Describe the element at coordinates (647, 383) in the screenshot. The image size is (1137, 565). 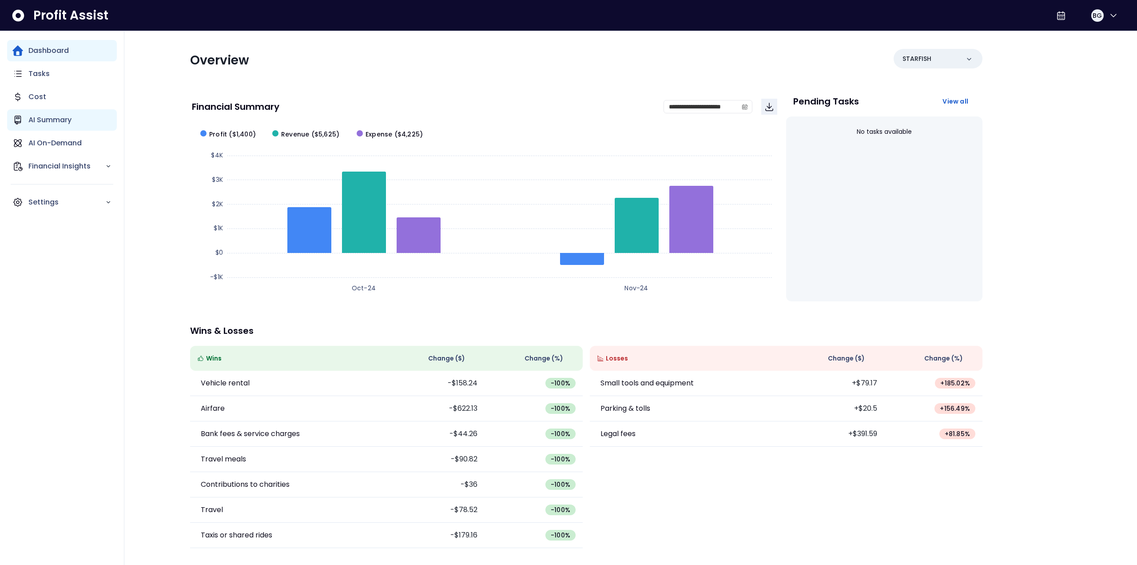
I see `p: Small tools and equipment` at that location.